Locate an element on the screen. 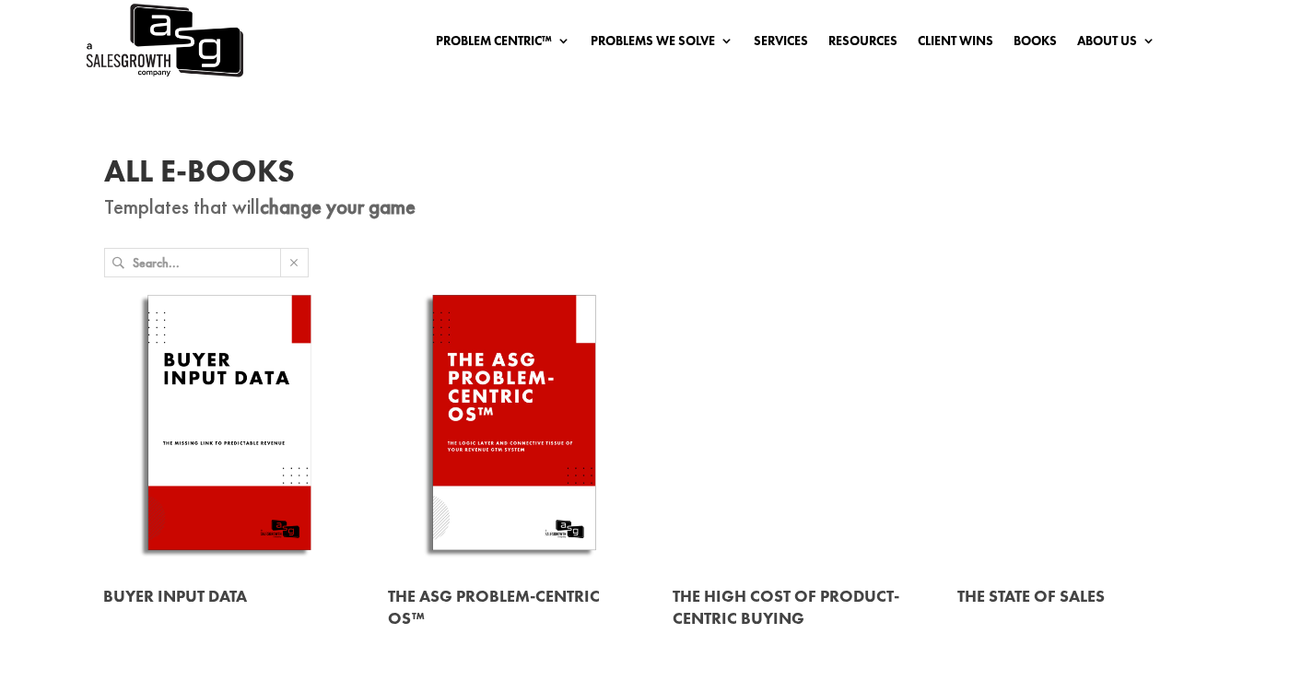 This screenshot has height=681, width=1313. a: Books is located at coordinates (1035, 44).